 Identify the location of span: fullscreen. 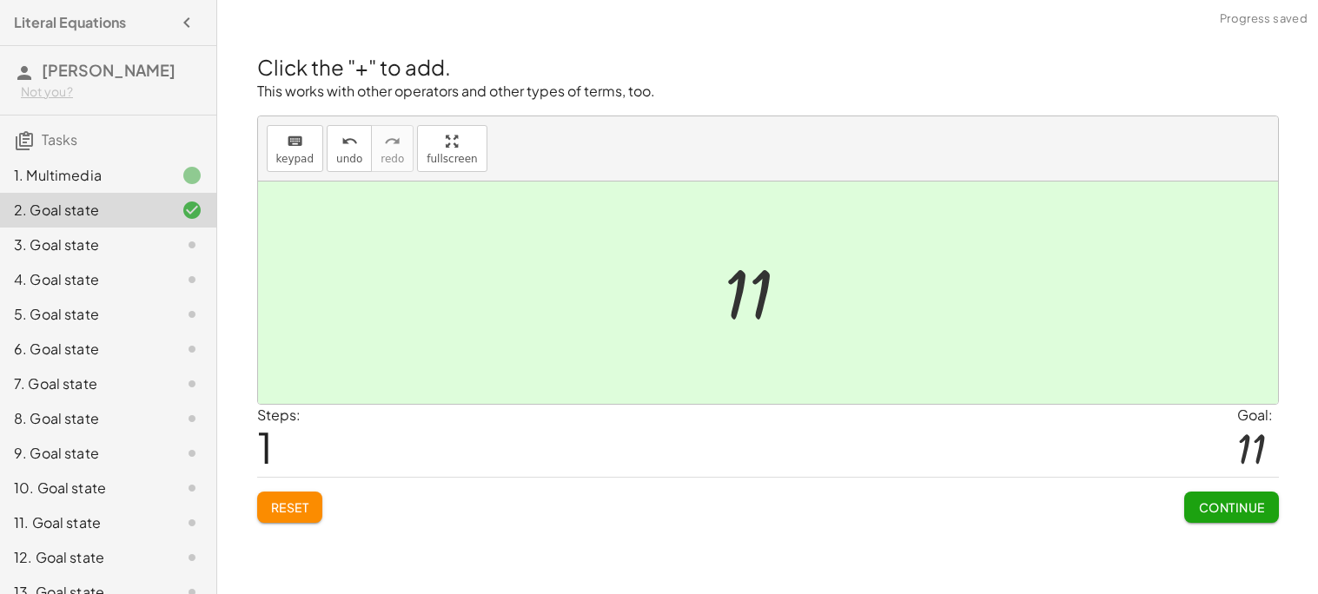
(452, 159).